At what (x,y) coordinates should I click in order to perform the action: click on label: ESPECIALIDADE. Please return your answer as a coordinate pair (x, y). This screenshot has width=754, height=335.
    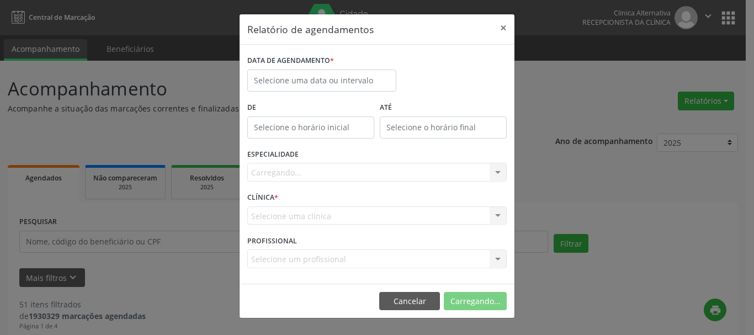
    Looking at the image, I should click on (273, 155).